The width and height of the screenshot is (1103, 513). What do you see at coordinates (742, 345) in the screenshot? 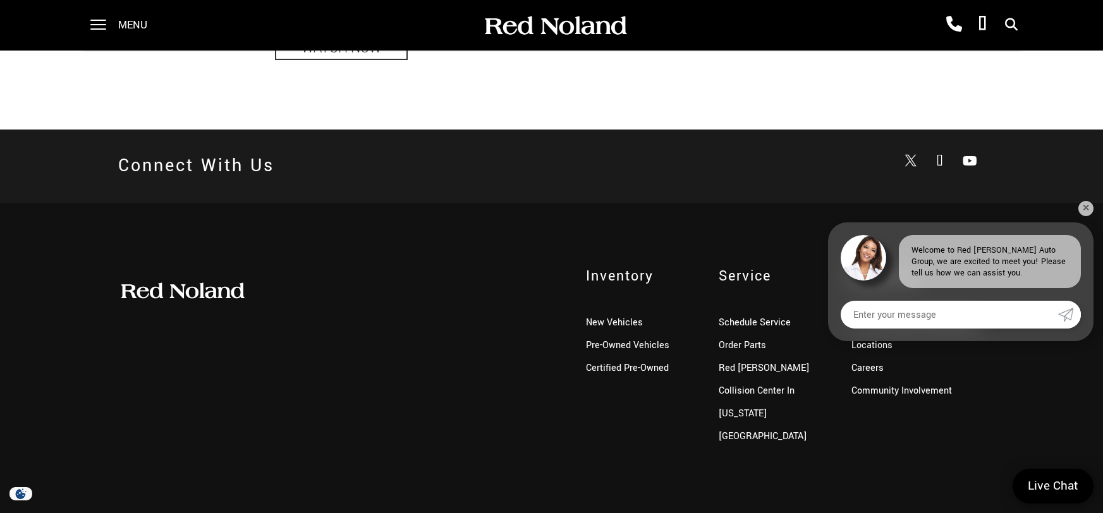
I see `a: Order Parts` at bounding box center [742, 345].